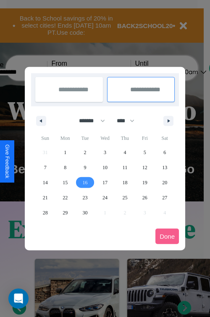  Describe the element at coordinates (164, 168) in the screenshot. I see `span: 13` at that location.